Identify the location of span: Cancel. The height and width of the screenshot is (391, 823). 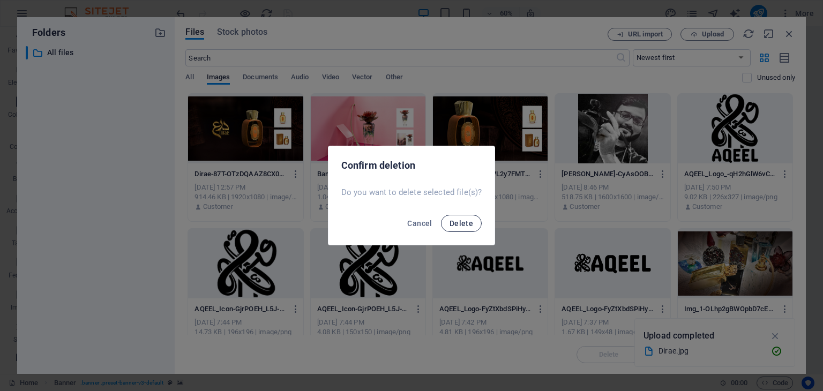
(420, 224).